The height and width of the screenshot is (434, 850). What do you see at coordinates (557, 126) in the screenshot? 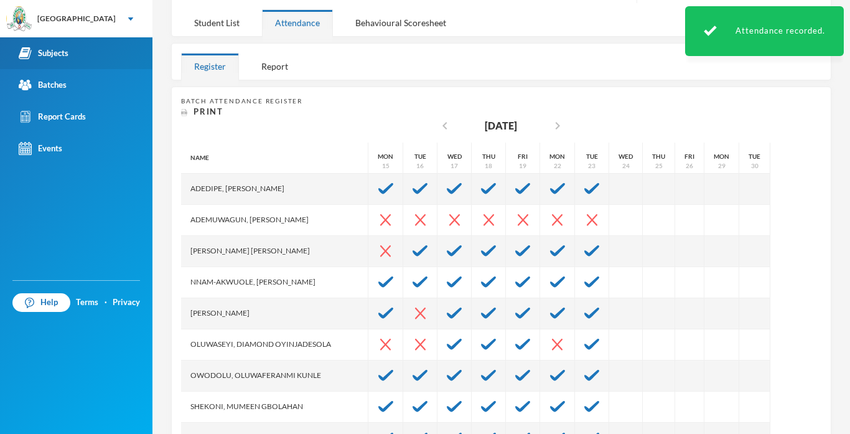
I see `i: chevron_right` at bounding box center [557, 126].